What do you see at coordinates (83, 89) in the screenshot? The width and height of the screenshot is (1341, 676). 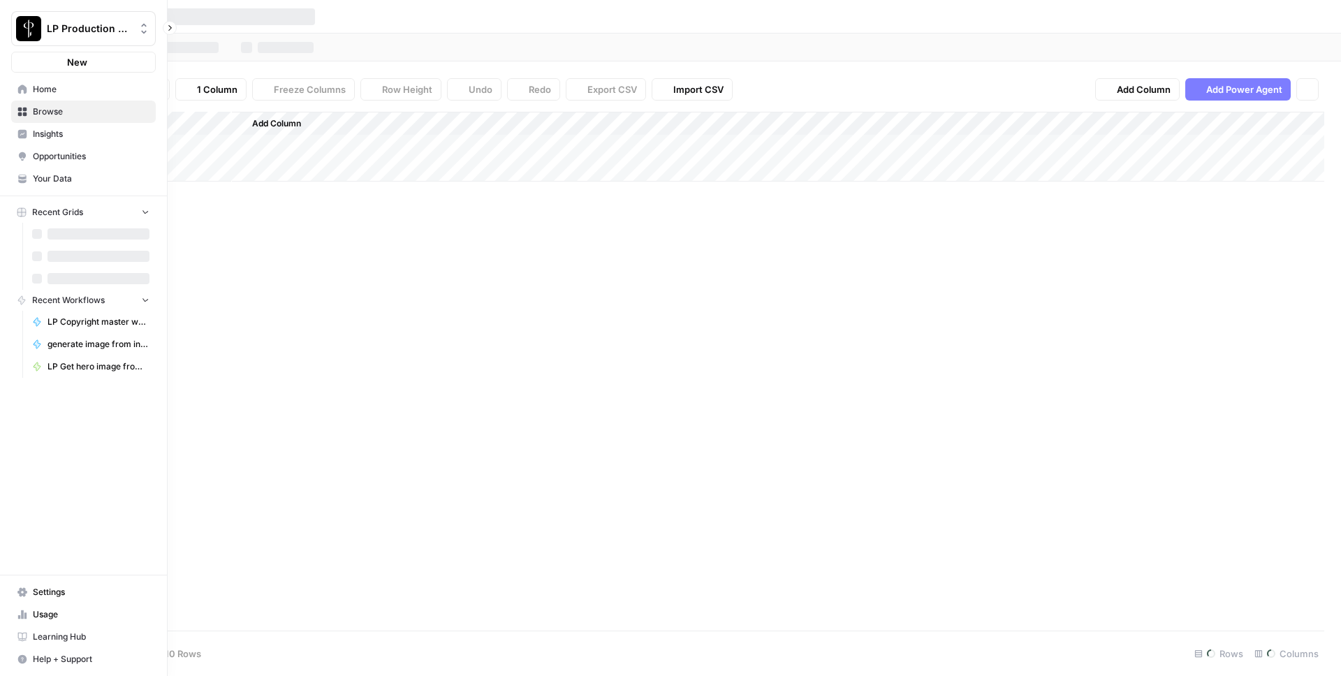 I see `a: Home` at bounding box center [83, 89].